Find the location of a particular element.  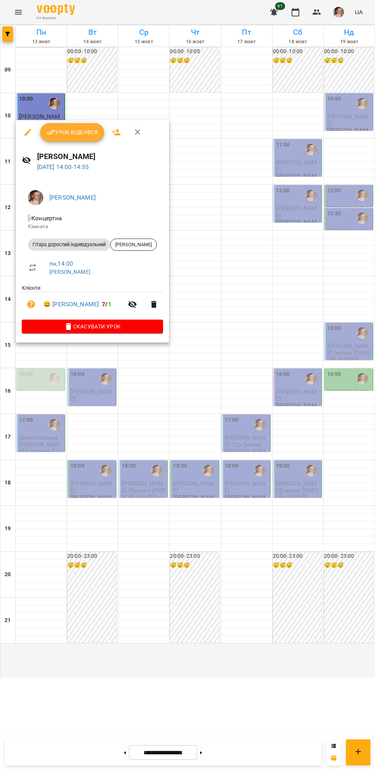

a: пн , 14:00 is located at coordinates (61, 264).